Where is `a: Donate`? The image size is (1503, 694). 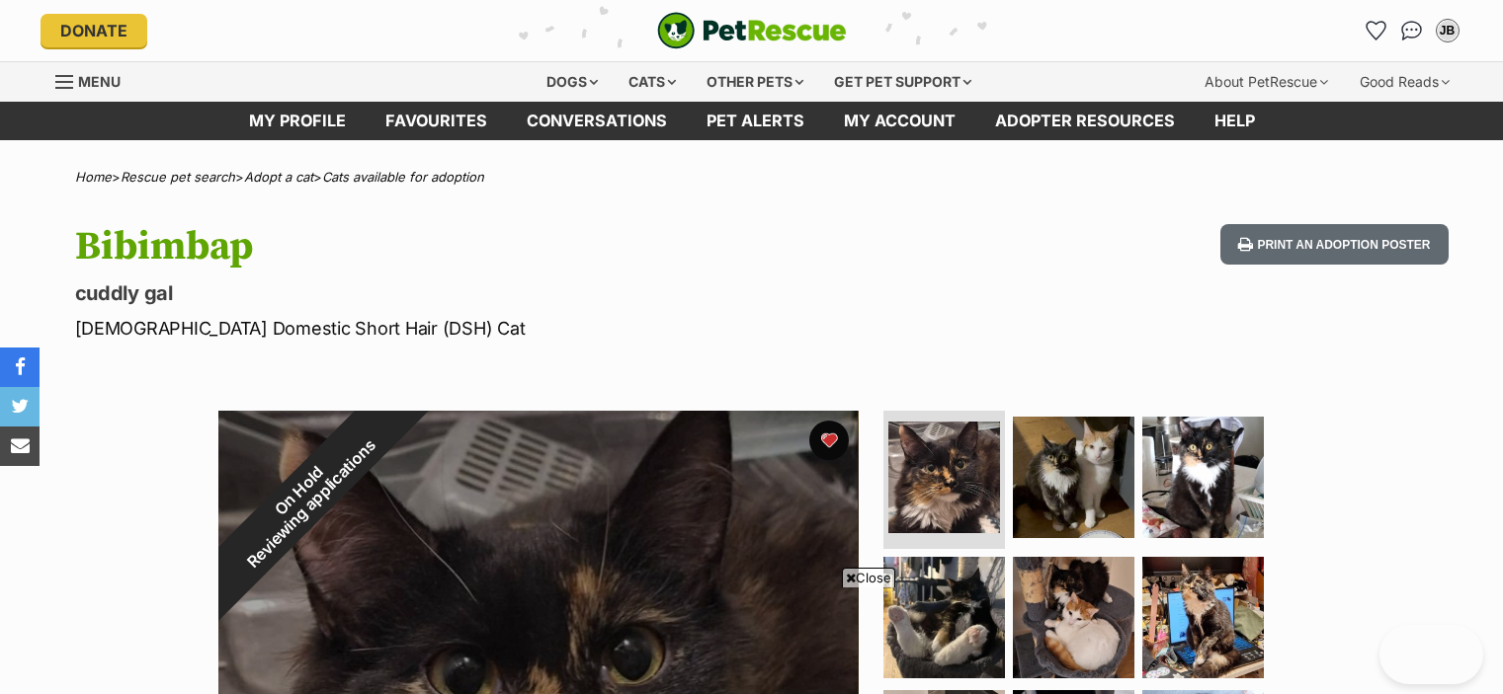 a: Donate is located at coordinates (94, 31).